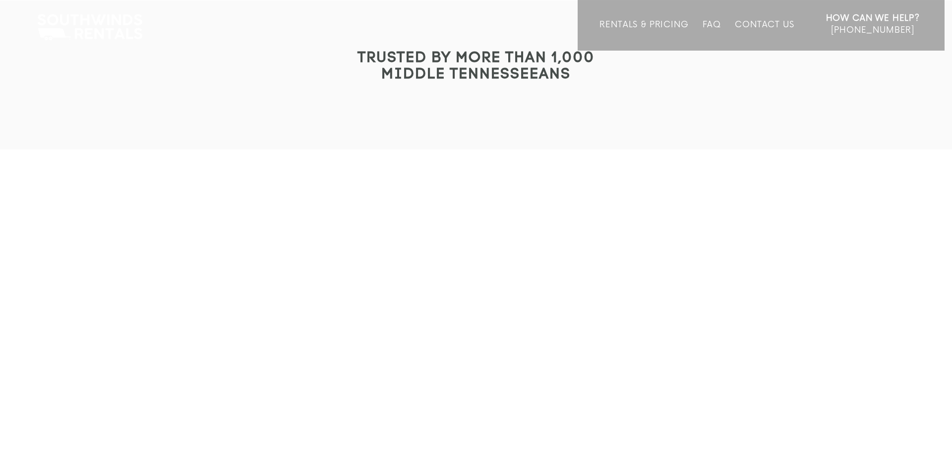 This screenshot has height=456, width=952. I want to click on a: Contact Us, so click(764, 35).